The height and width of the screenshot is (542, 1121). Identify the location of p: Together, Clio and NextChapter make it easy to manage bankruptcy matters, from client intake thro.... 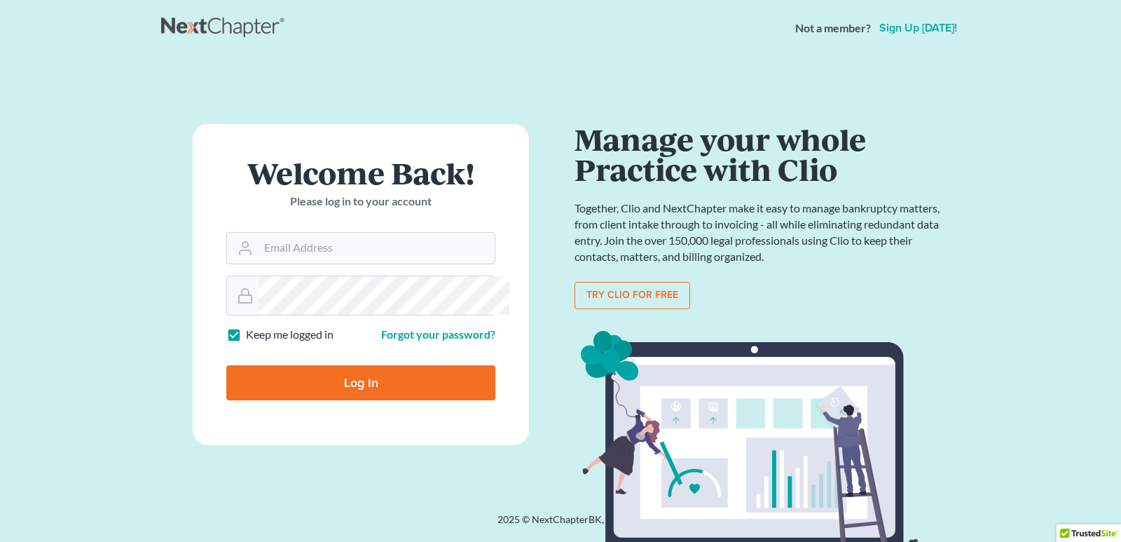
(760, 232).